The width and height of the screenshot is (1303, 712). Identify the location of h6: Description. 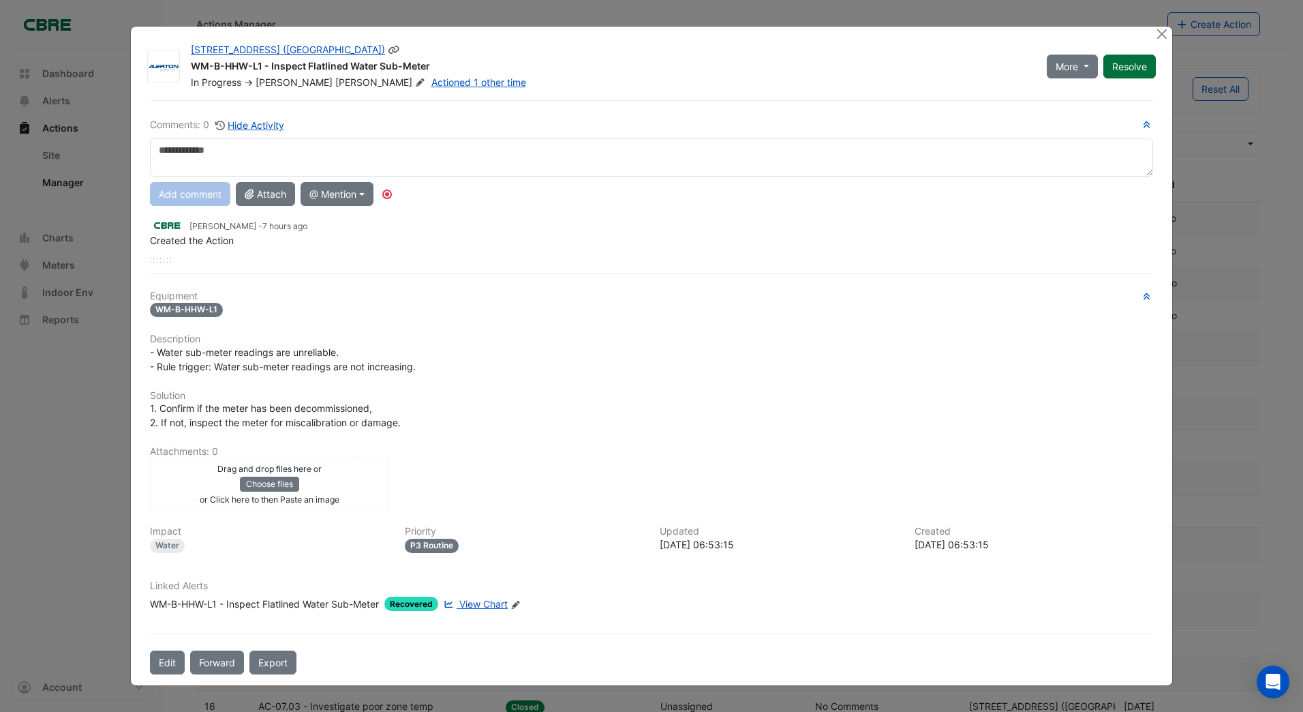
(652, 339).